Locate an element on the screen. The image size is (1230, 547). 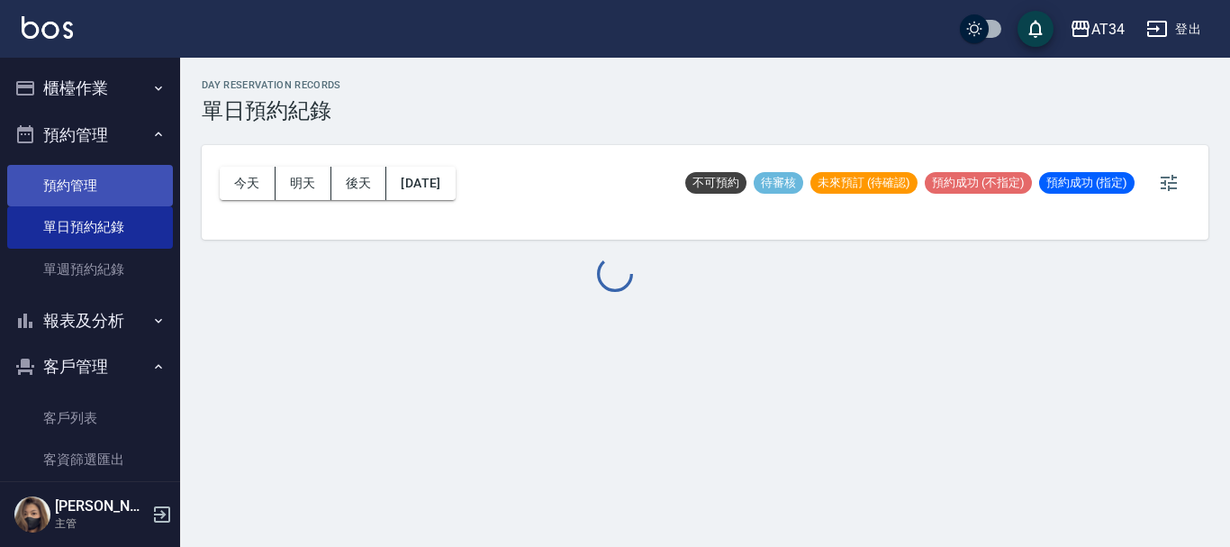
button: 預約管理 is located at coordinates (90, 135).